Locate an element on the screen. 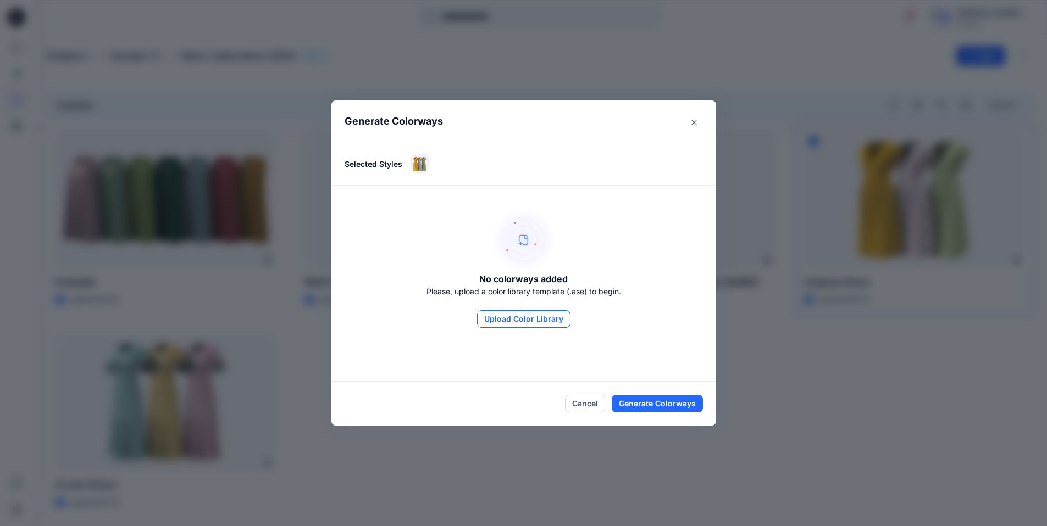  button: Generate Colorways is located at coordinates (657, 404).